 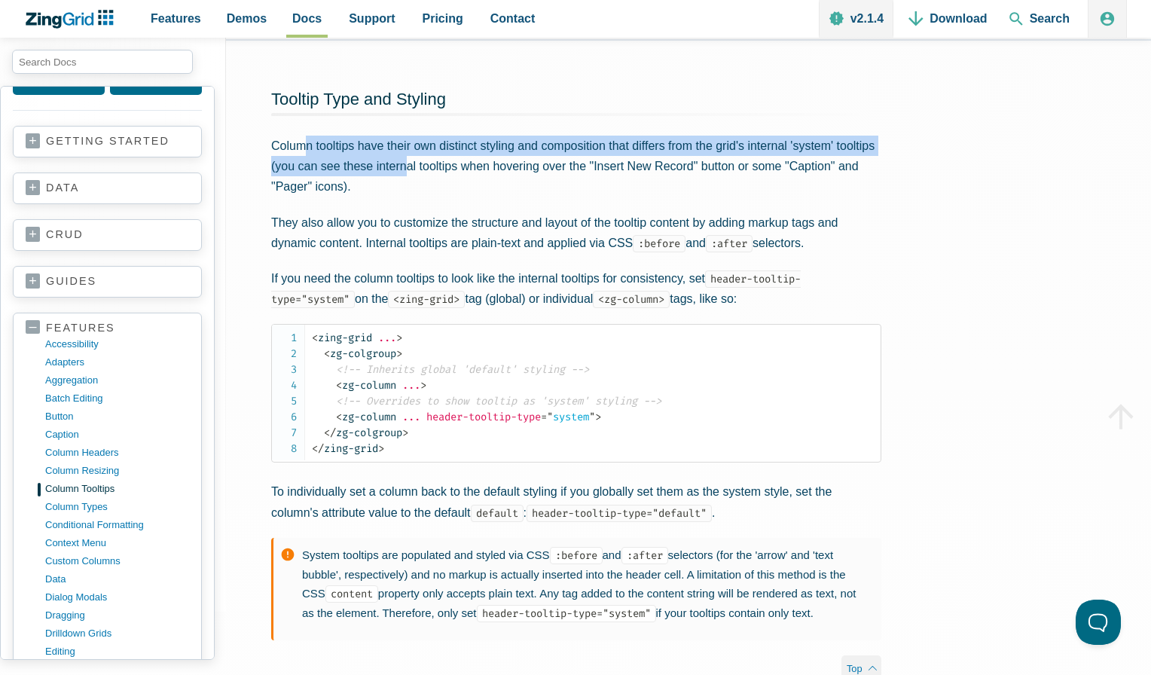 I want to click on a: dragging, so click(x=117, y=615).